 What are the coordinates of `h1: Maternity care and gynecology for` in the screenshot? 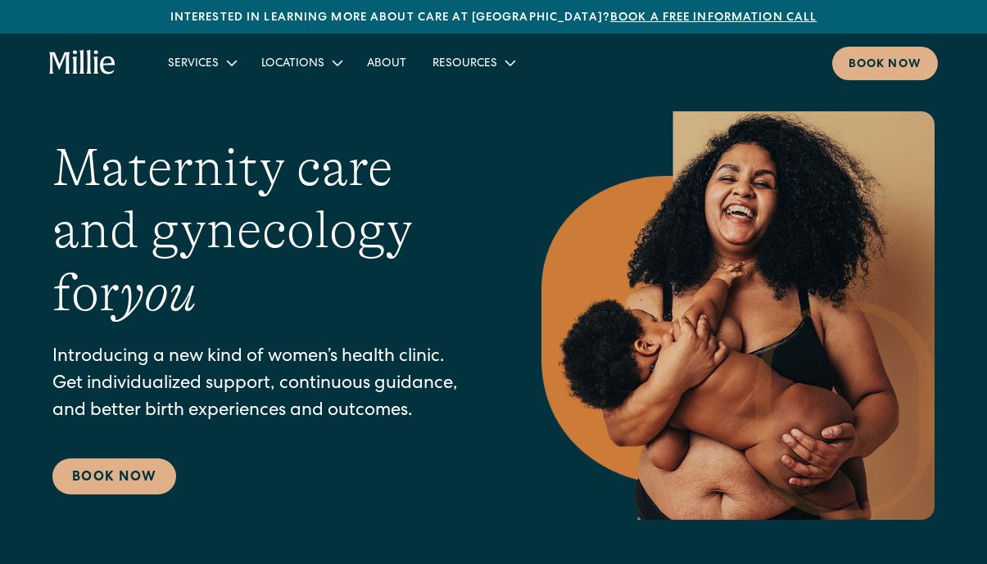 It's located at (264, 231).